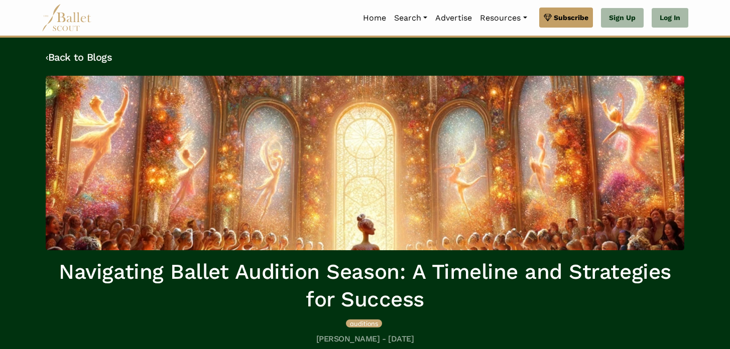 The width and height of the screenshot is (730, 349). What do you see at coordinates (453, 18) in the screenshot?
I see `a: Advertise` at bounding box center [453, 18].